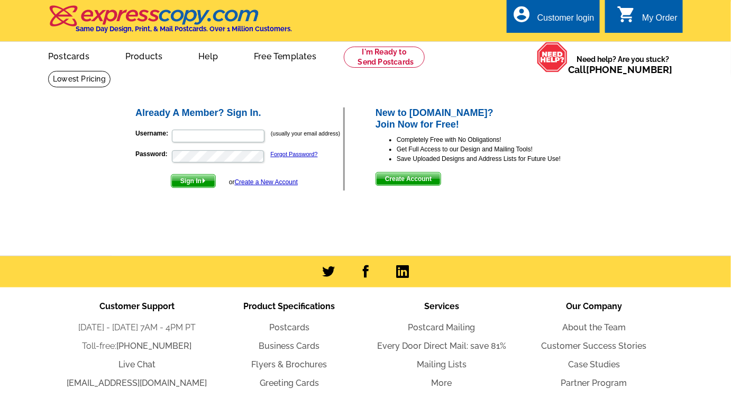  Describe the element at coordinates (442, 383) in the screenshot. I see `a: More` at that location.